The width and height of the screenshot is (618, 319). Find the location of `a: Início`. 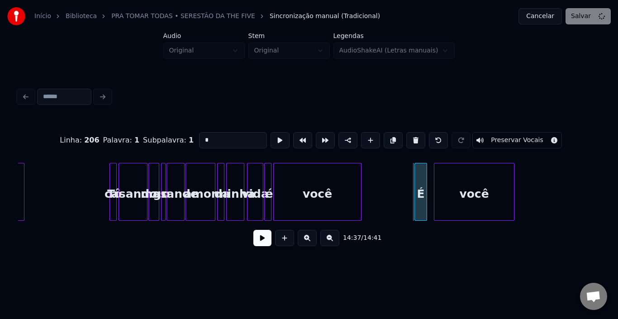

a: Início is located at coordinates (43, 16).